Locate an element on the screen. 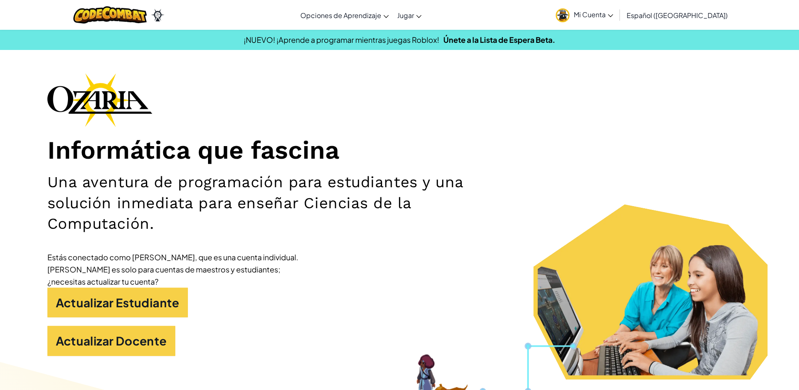 Image resolution: width=799 pixels, height=390 pixels. h1: Informática que fascina is located at coordinates (400, 150).